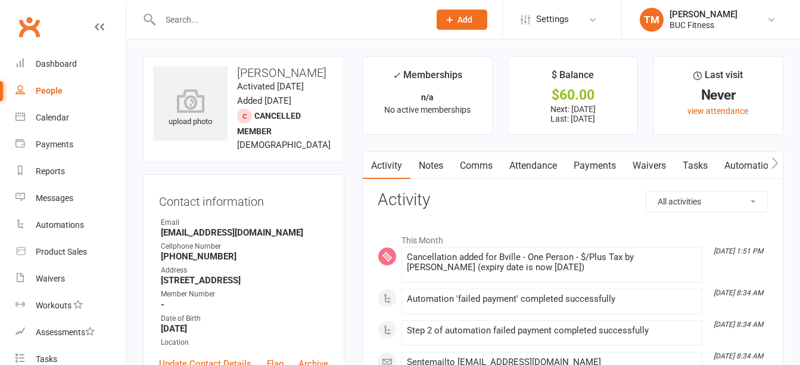  I want to click on span: Add, so click(465, 20).